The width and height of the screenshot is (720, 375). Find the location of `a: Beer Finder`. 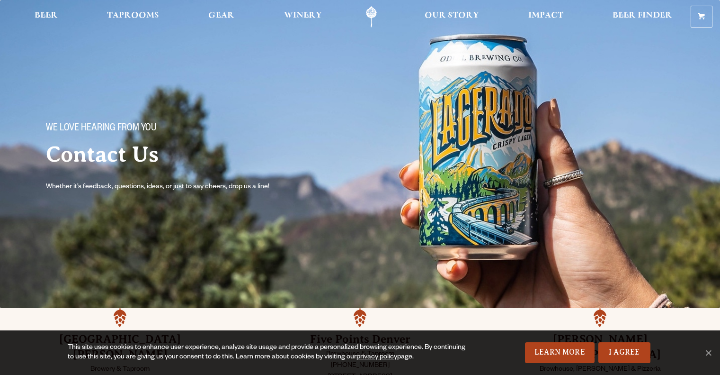

a: Beer Finder is located at coordinates (643, 17).